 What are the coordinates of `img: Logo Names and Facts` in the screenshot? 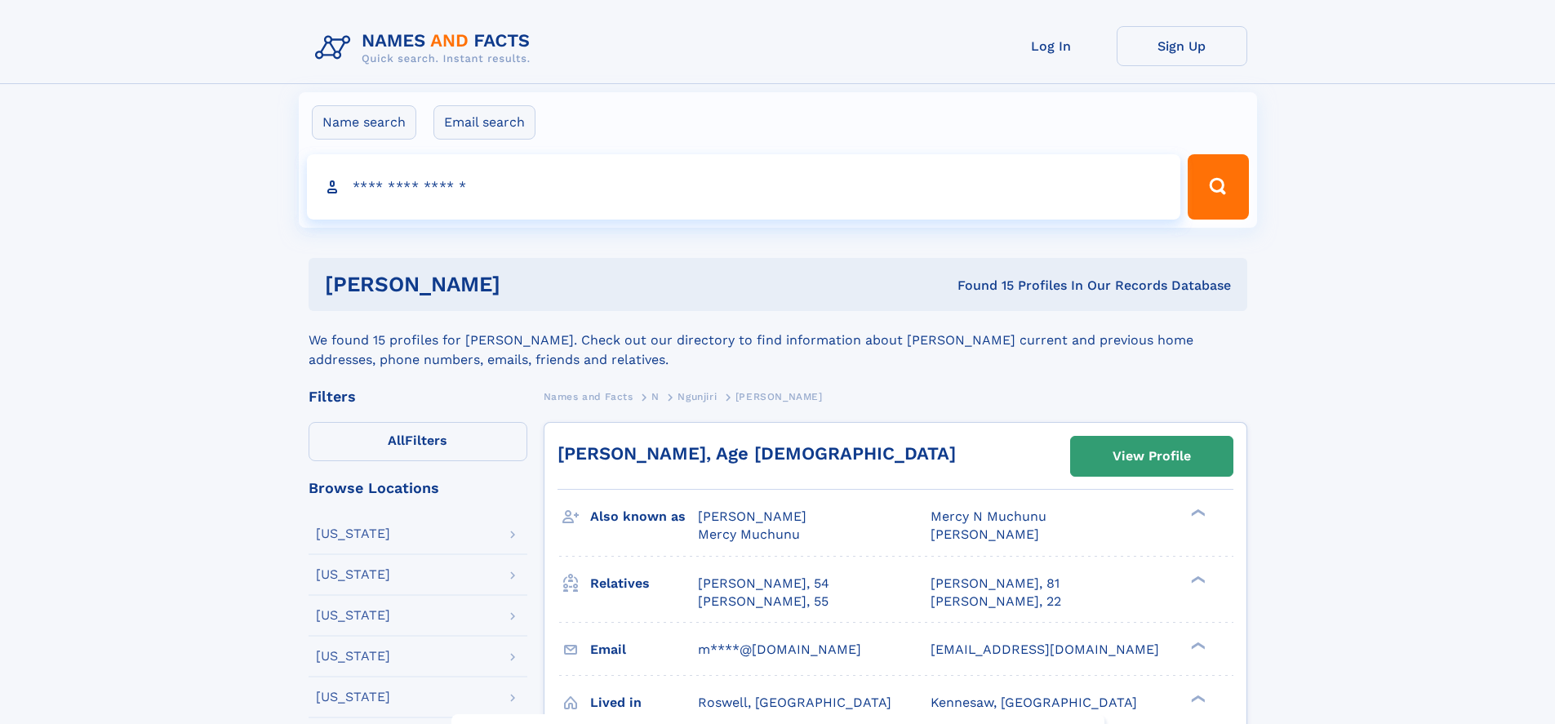 It's located at (426, 48).